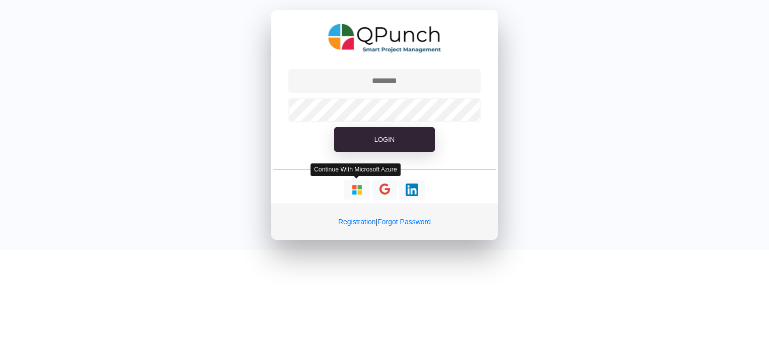 The width and height of the screenshot is (769, 356). Describe the element at coordinates (411, 190) in the screenshot. I see `button: Continue With LinkedIn` at that location.